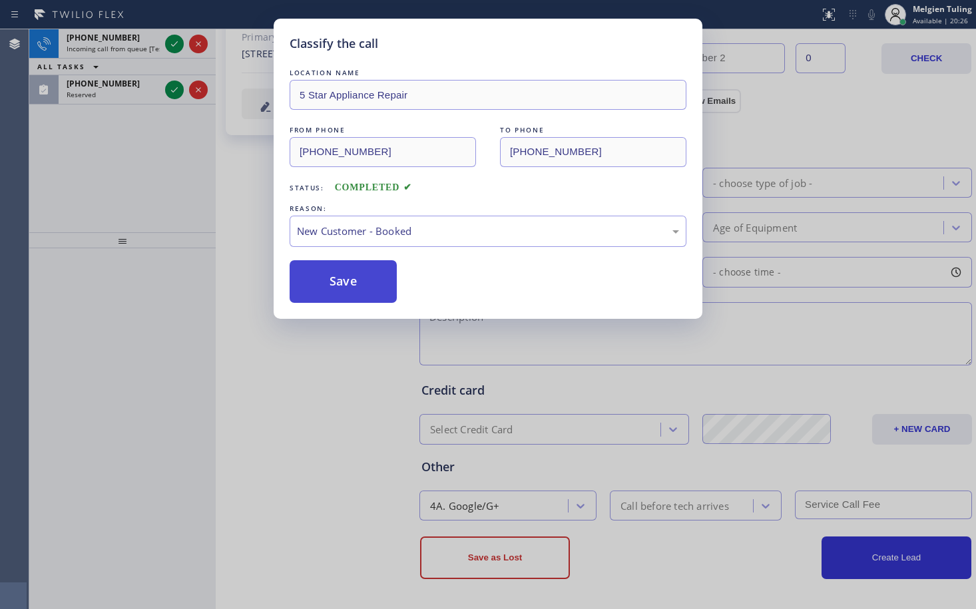  I want to click on input: To phone, so click(593, 152).